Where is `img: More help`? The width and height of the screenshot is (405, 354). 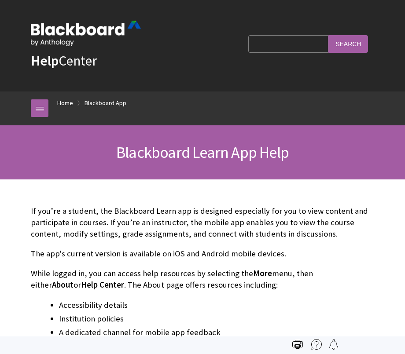 img: More help is located at coordinates (316, 344).